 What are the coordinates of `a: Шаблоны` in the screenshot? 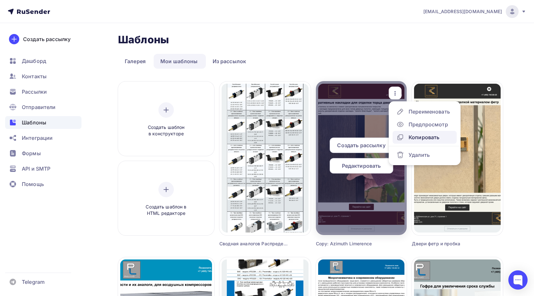 It's located at (43, 123).